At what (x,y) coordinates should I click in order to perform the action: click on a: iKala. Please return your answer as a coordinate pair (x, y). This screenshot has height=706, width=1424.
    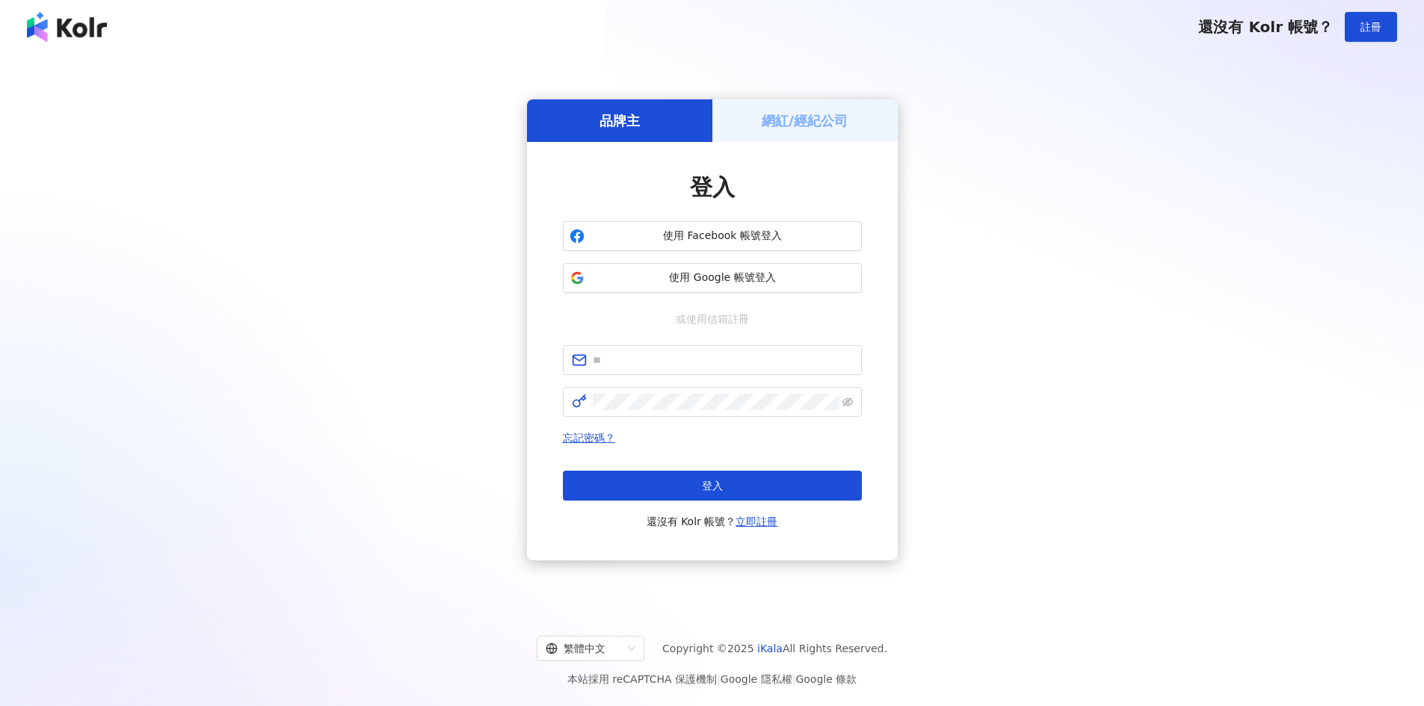
    Looking at the image, I should click on (770, 649).